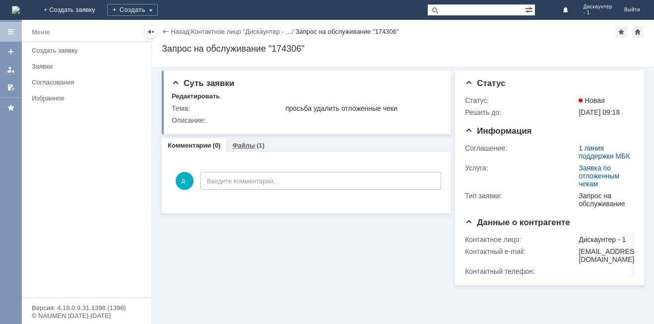 This screenshot has width=654, height=324. I want to click on div: Редактировать, so click(196, 96).